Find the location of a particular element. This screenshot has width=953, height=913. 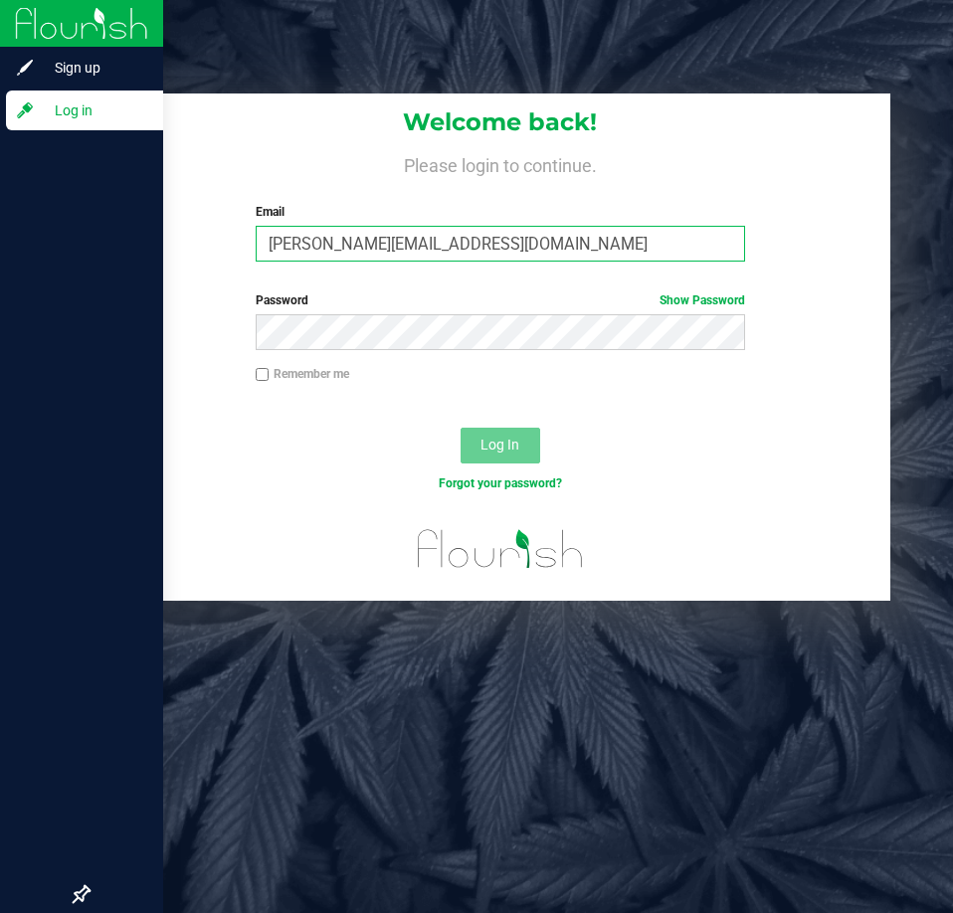

img: flourish_logo.svg is located at coordinates (500, 549).